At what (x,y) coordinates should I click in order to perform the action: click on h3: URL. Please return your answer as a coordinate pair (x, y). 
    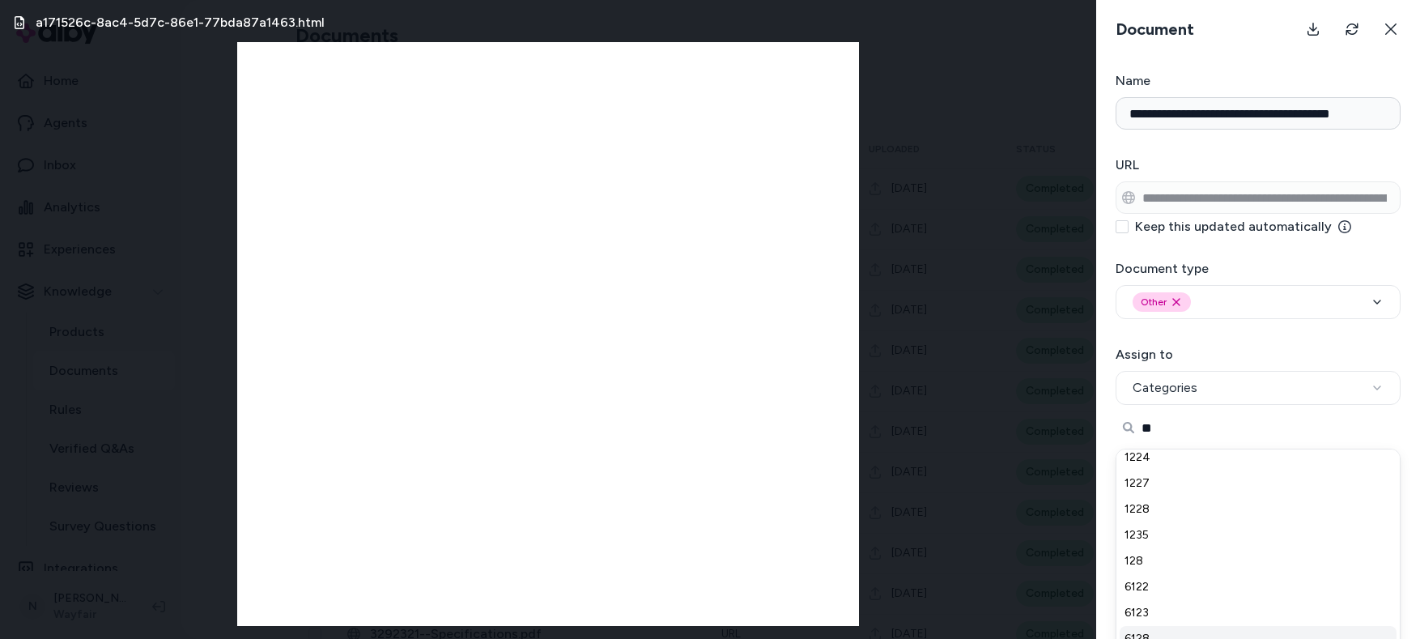
    Looking at the image, I should click on (1258, 165).